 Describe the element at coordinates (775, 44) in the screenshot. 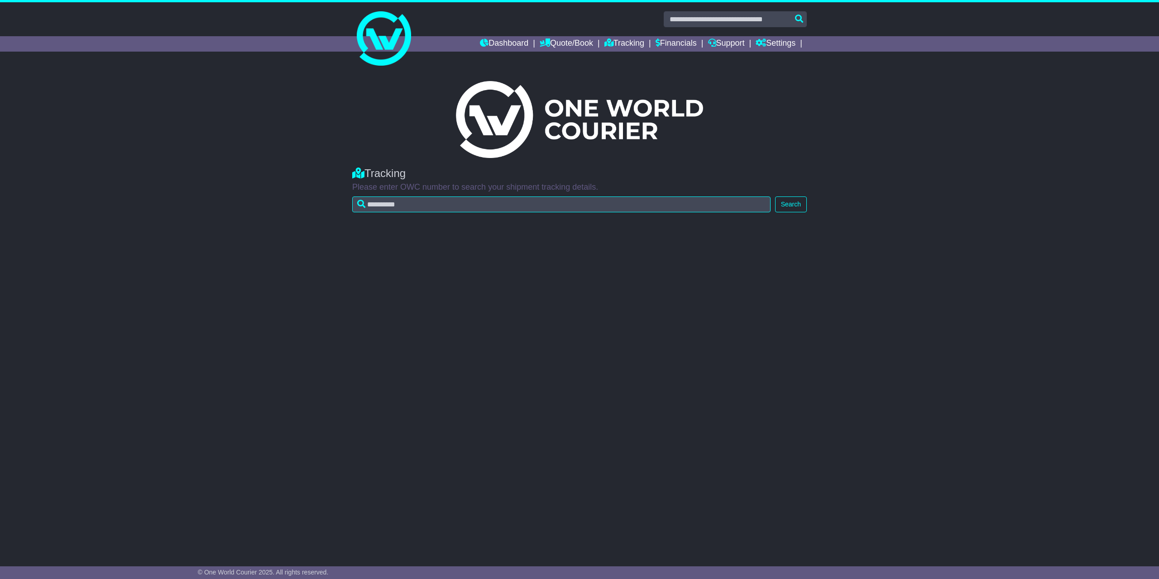

I see `a: Settings` at that location.